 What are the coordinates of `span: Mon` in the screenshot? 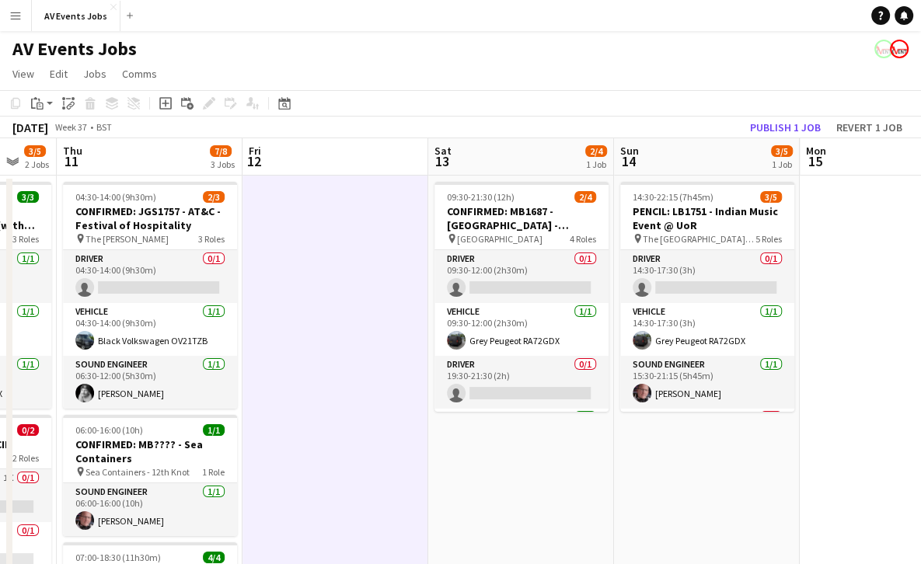 It's located at (816, 151).